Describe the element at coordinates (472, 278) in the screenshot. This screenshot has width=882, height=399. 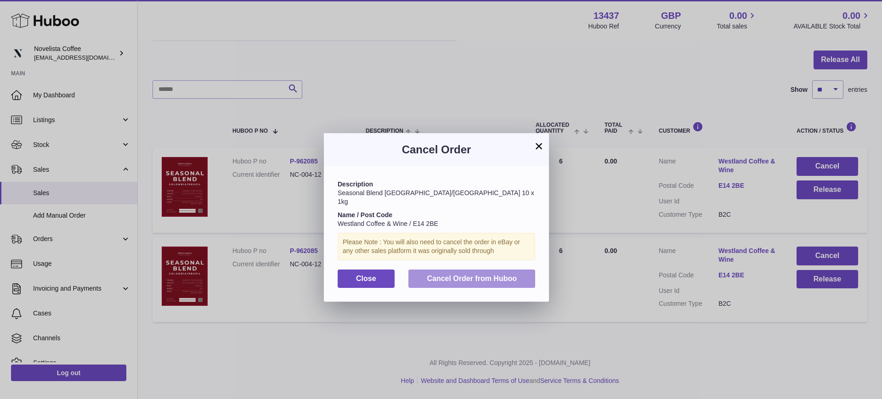
I see `span: Cancel Order from Huboo` at that location.